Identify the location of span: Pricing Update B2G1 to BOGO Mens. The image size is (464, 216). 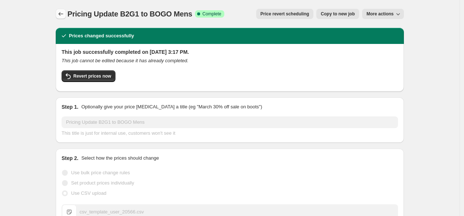
(130, 14).